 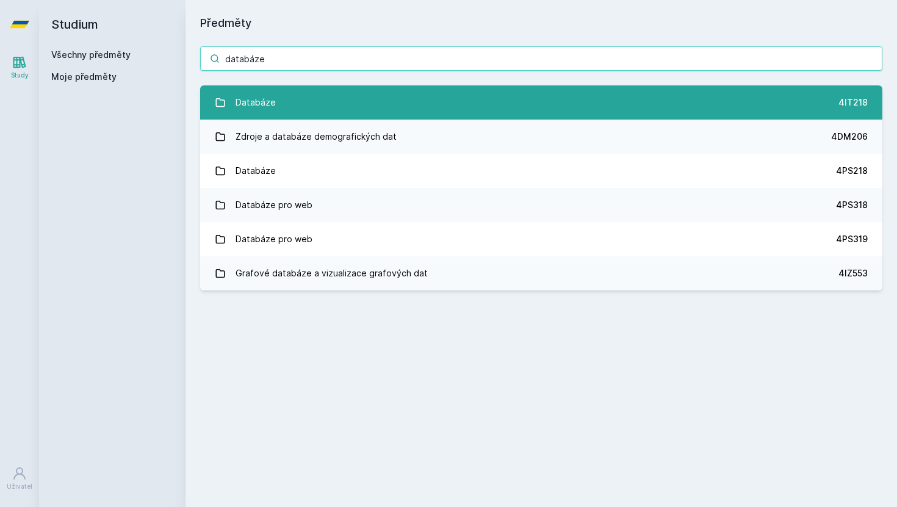 I want to click on a: Databáze 4IT218, so click(x=541, y=103).